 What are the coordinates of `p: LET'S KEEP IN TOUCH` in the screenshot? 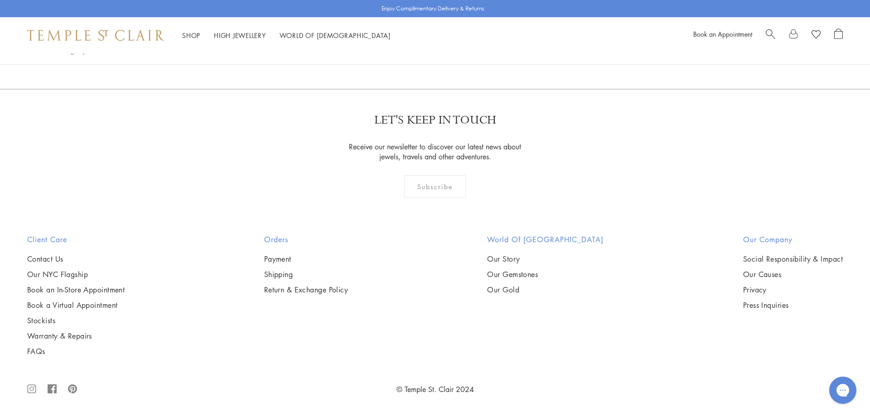 It's located at (435, 120).